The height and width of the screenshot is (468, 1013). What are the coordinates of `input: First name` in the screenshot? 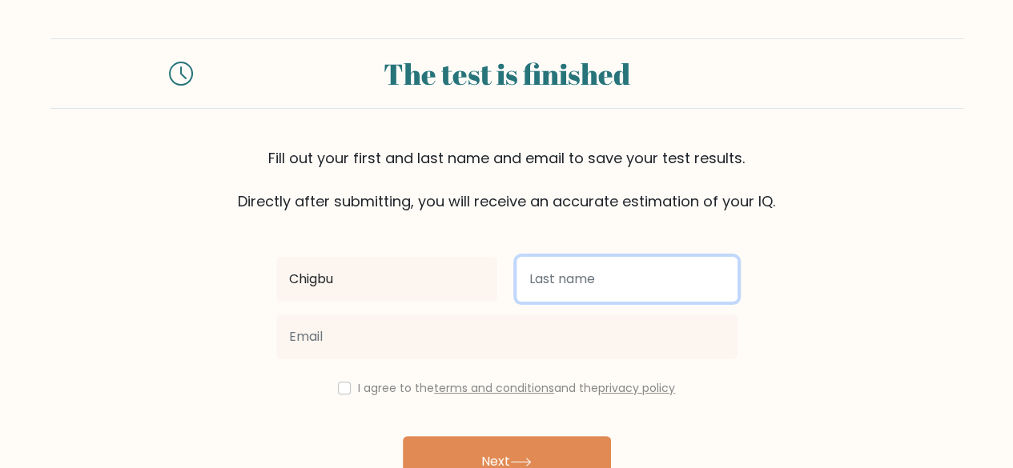 It's located at (387, 279).